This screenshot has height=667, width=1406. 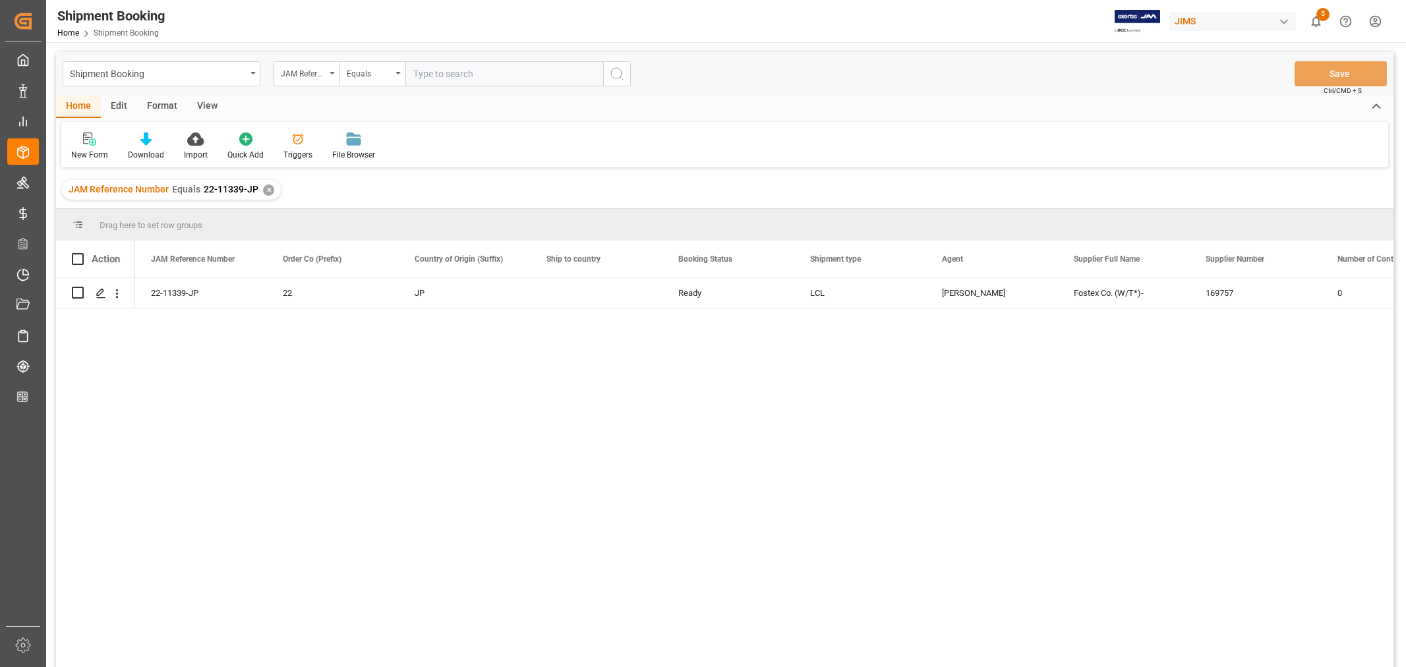 I want to click on div: Fostex Co. (W/T*)-, so click(x=1124, y=293).